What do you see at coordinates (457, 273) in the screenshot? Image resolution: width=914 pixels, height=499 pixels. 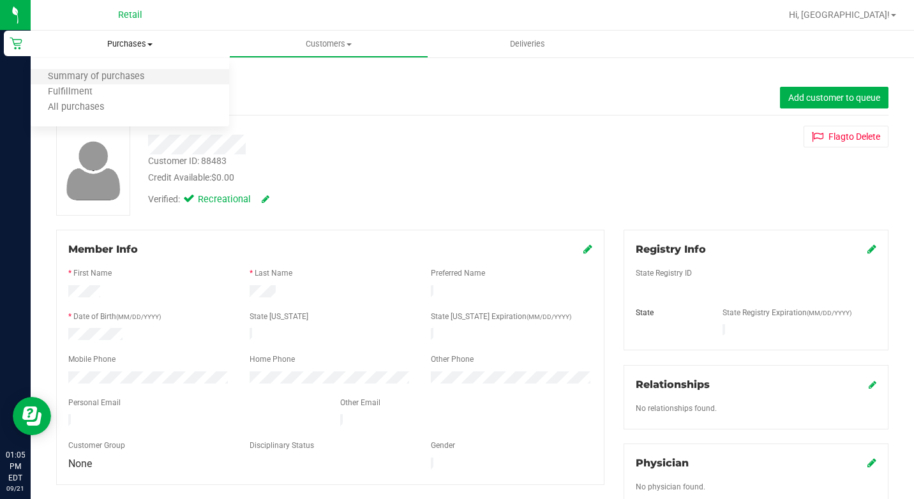 I see `label: Preferred Name` at bounding box center [457, 273].